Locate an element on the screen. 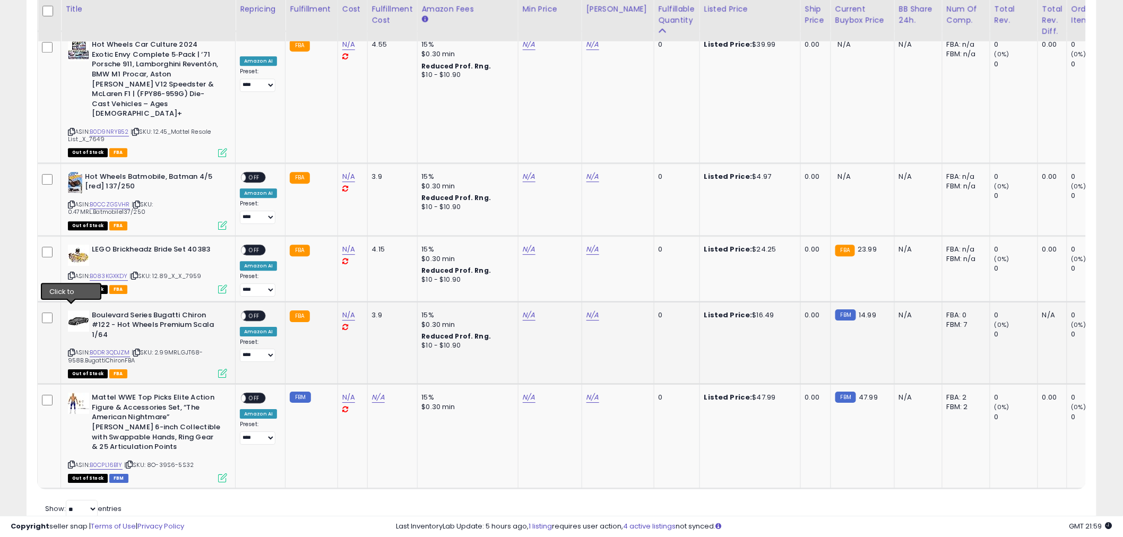 The image size is (1123, 537). div: Listed Price is located at coordinates (750, 8).